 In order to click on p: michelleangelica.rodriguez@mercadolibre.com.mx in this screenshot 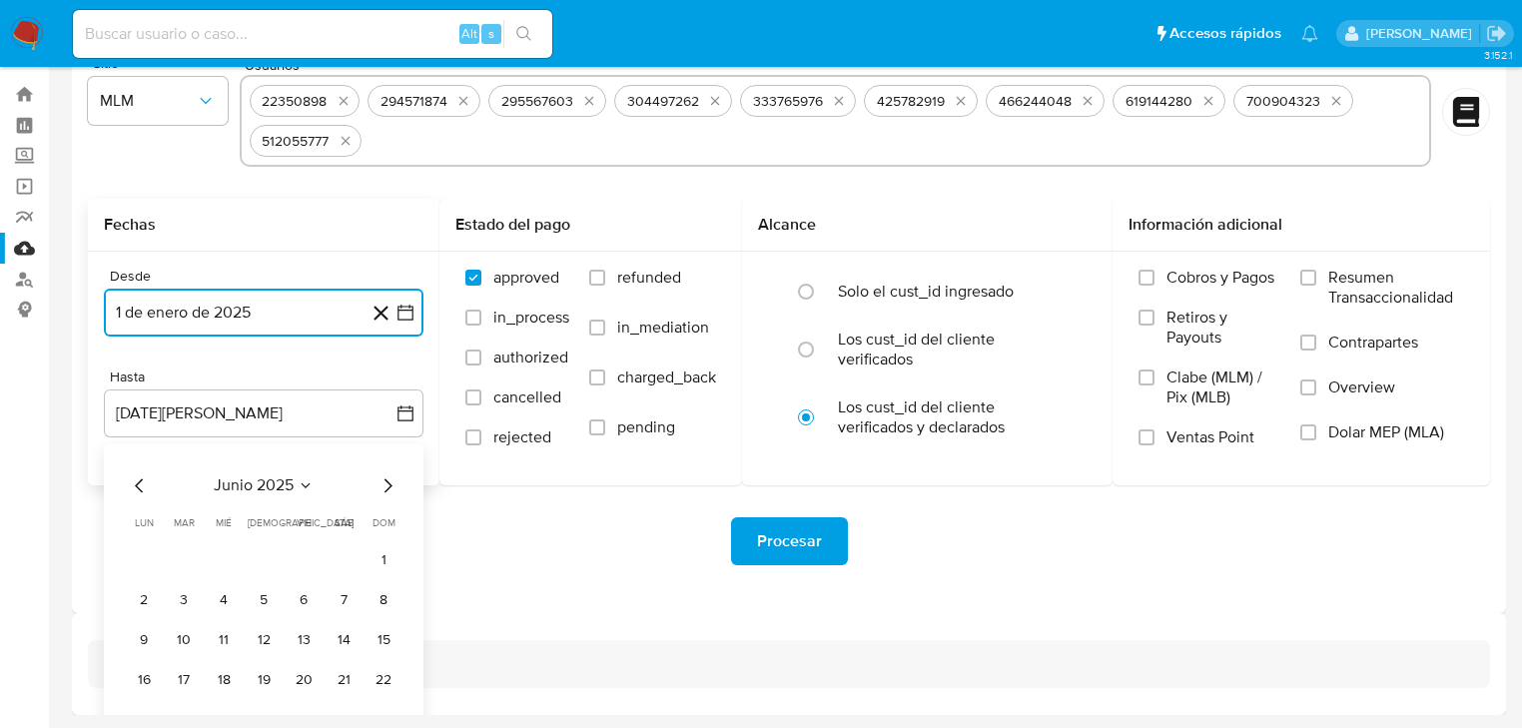, I will do `click(1422, 33)`.